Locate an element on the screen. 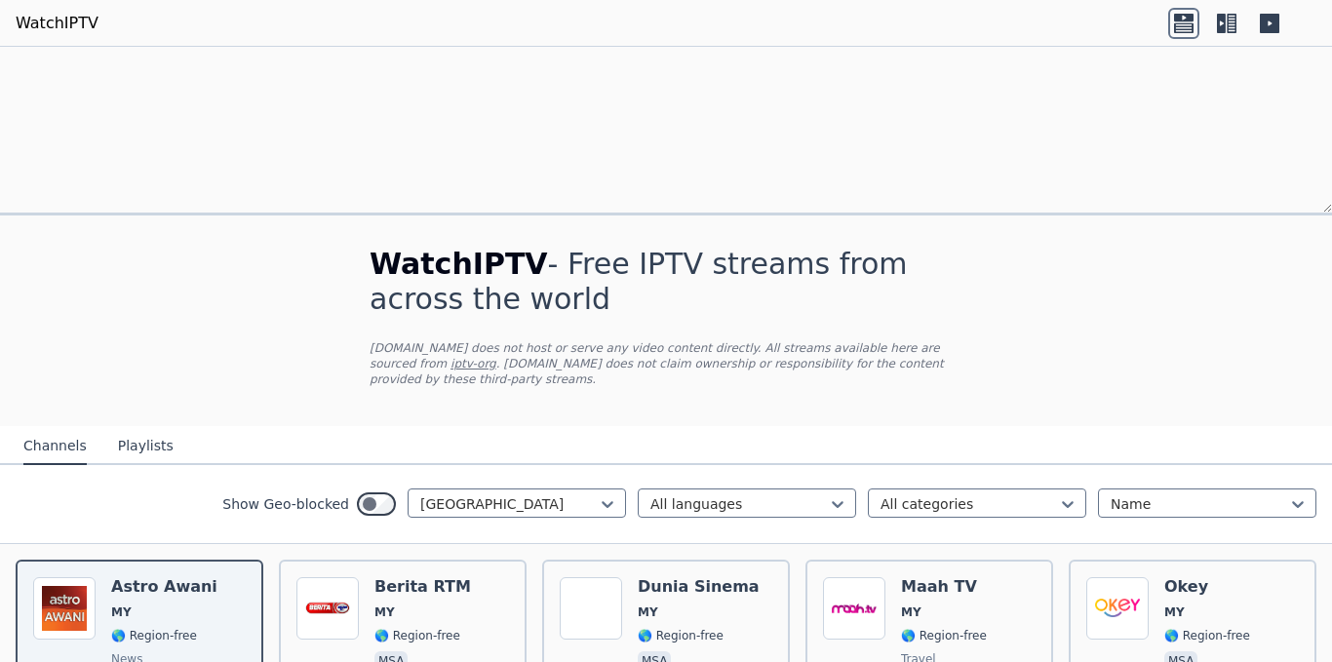 This screenshot has width=1332, height=662. h6: Dunia Sinema is located at coordinates (698, 587).